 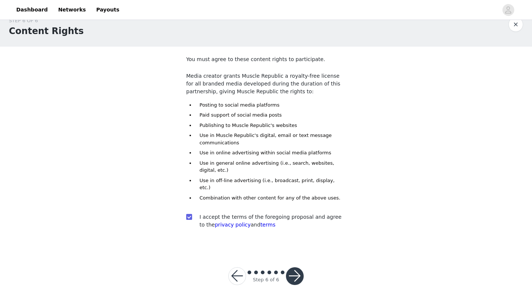 I want to click on li: Paid support of social media posts, so click(x=271, y=115).